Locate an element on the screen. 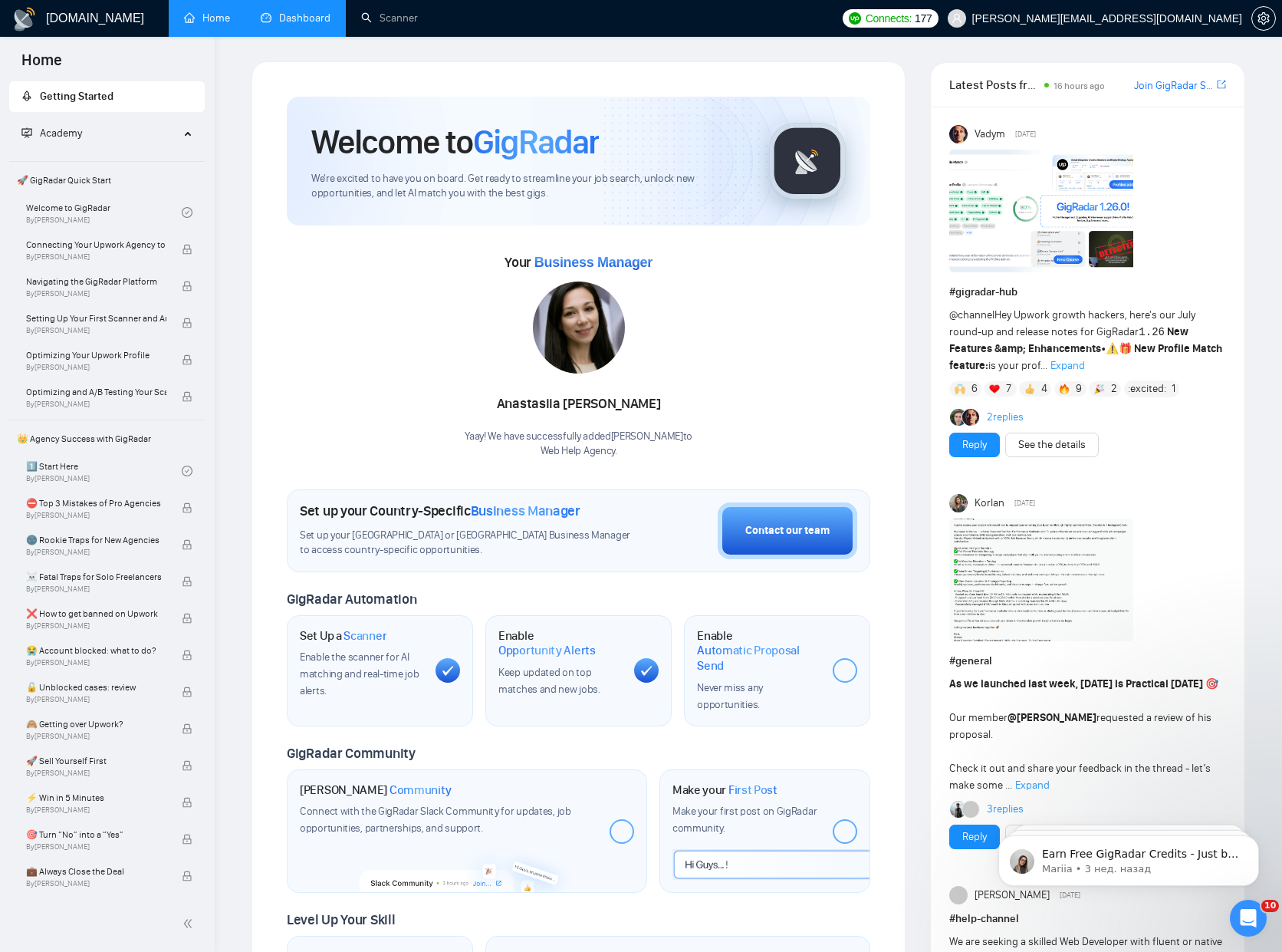  span: Keep updated on top matches and new jobs. is located at coordinates (549, 681).